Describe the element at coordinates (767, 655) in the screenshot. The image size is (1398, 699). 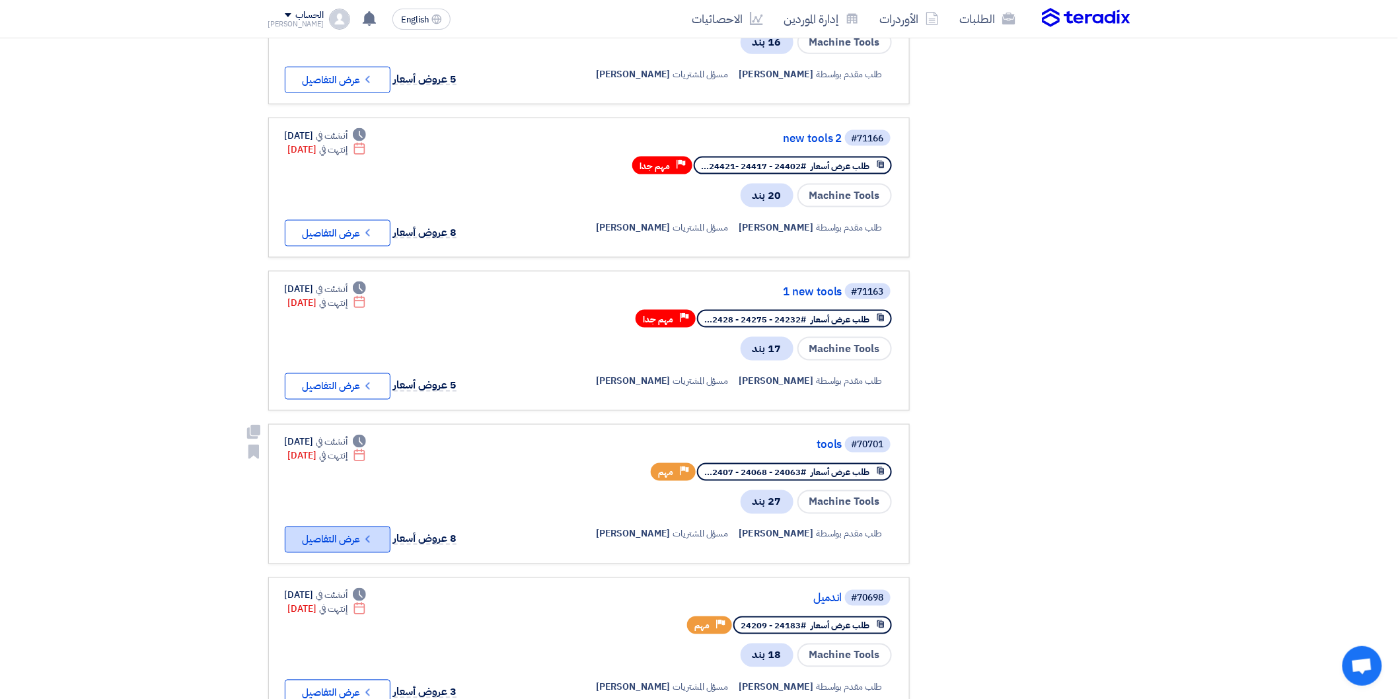
I see `span: 18 بند` at that location.